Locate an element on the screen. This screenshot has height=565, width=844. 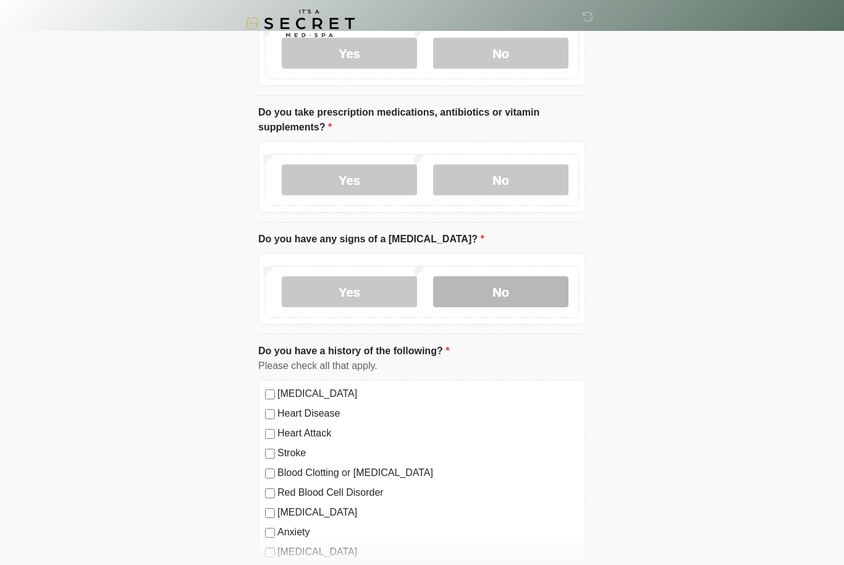
label: Red Blood Cell Disorder is located at coordinates (428, 493).